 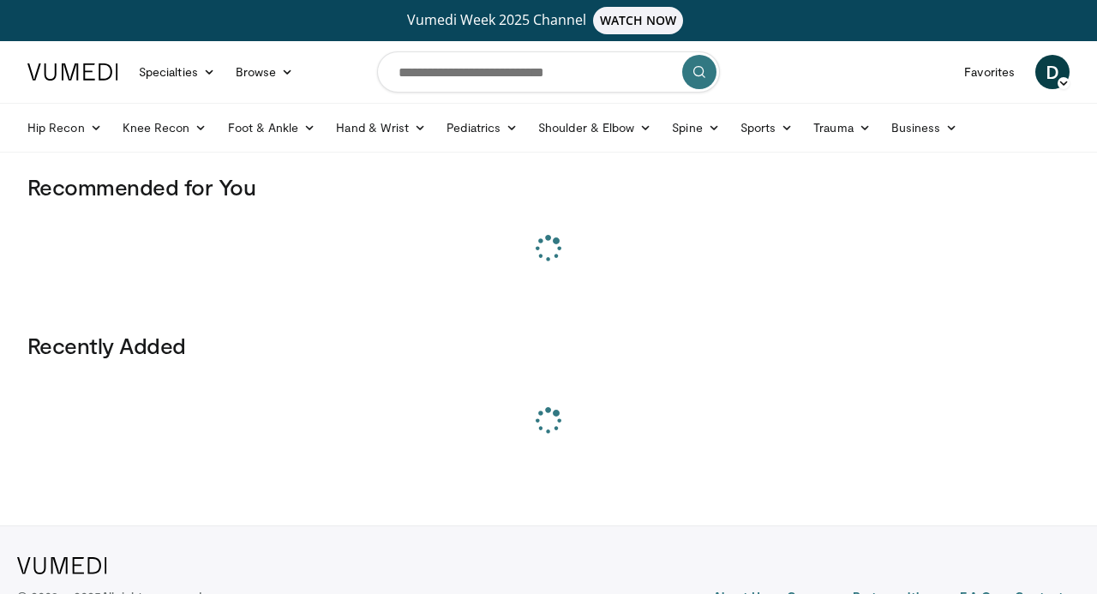 What do you see at coordinates (595, 128) in the screenshot?
I see `a: Shoulder & Elbow` at bounding box center [595, 128].